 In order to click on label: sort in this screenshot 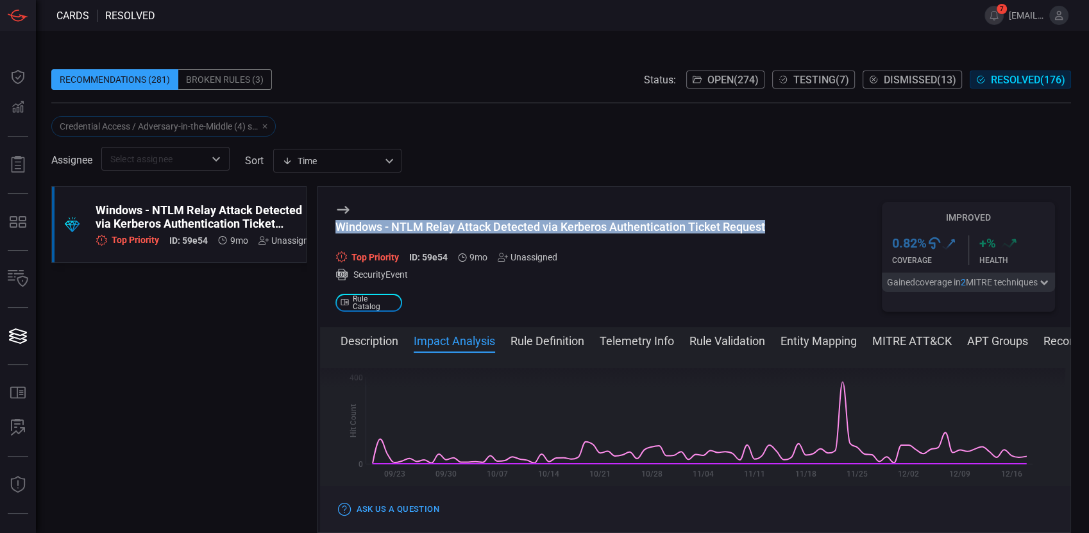, I will do `click(254, 160)`.